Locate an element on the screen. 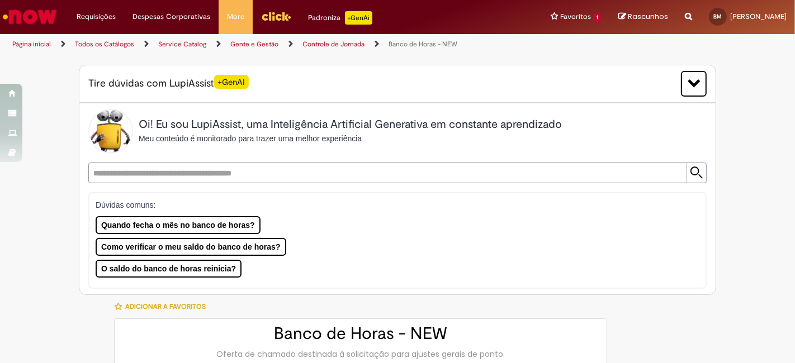  div: Oferta de chamado destinada à solicitação para ajustes gerais de ponto. is located at coordinates (360, 354).